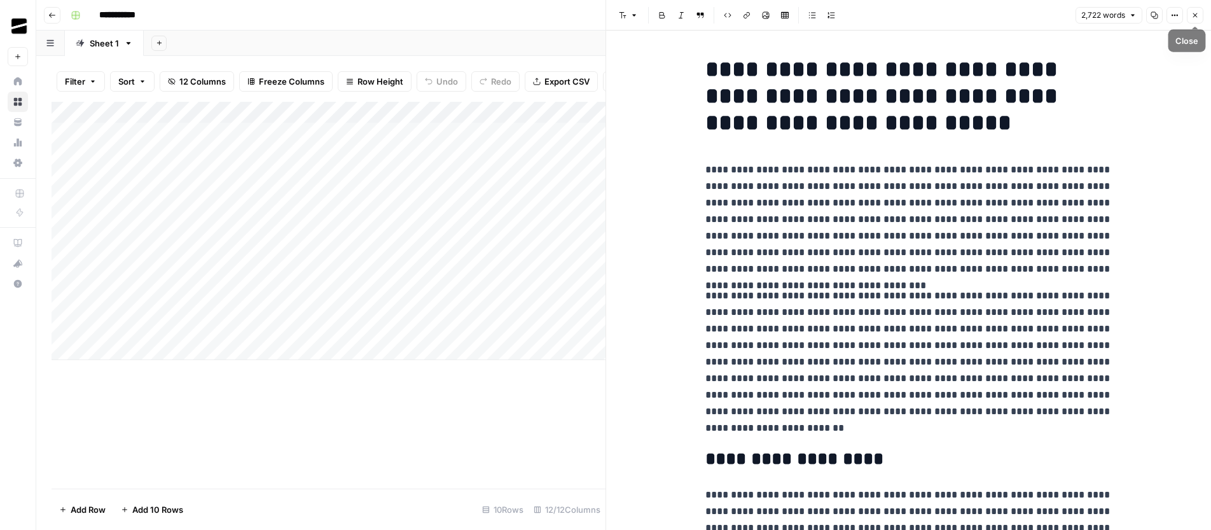  Describe the element at coordinates (202, 81) in the screenshot. I see `span: 12 Columns` at that location.